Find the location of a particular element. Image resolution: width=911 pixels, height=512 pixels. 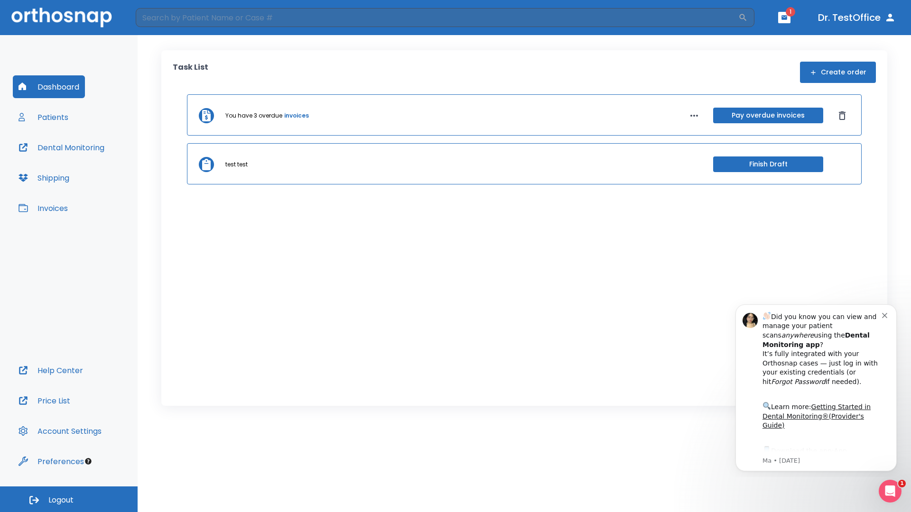

button: Invoices is located at coordinates (43, 208).